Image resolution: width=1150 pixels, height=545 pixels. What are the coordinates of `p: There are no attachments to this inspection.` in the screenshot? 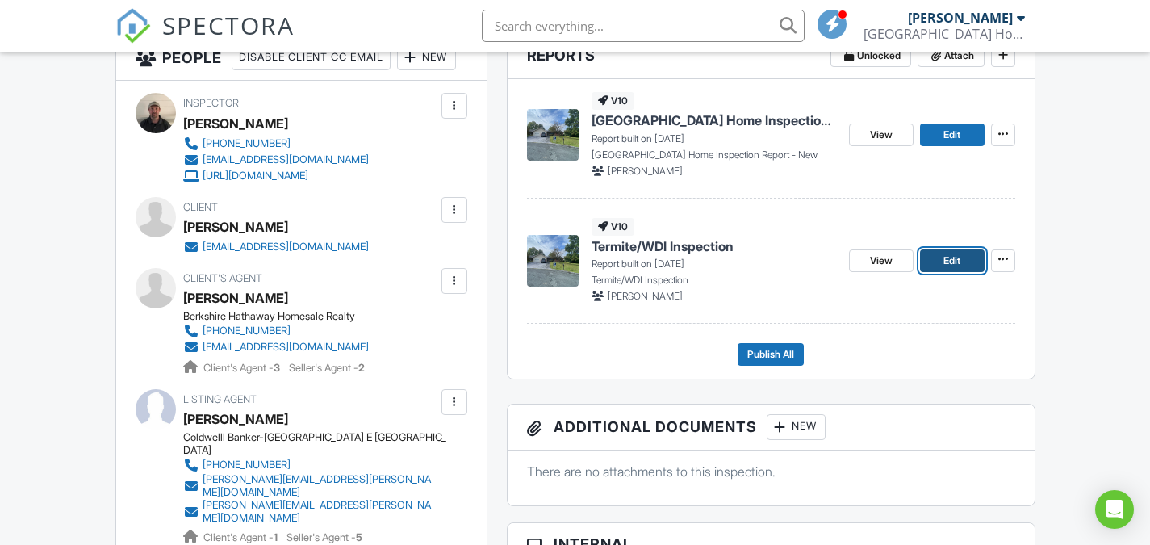 It's located at (770, 471).